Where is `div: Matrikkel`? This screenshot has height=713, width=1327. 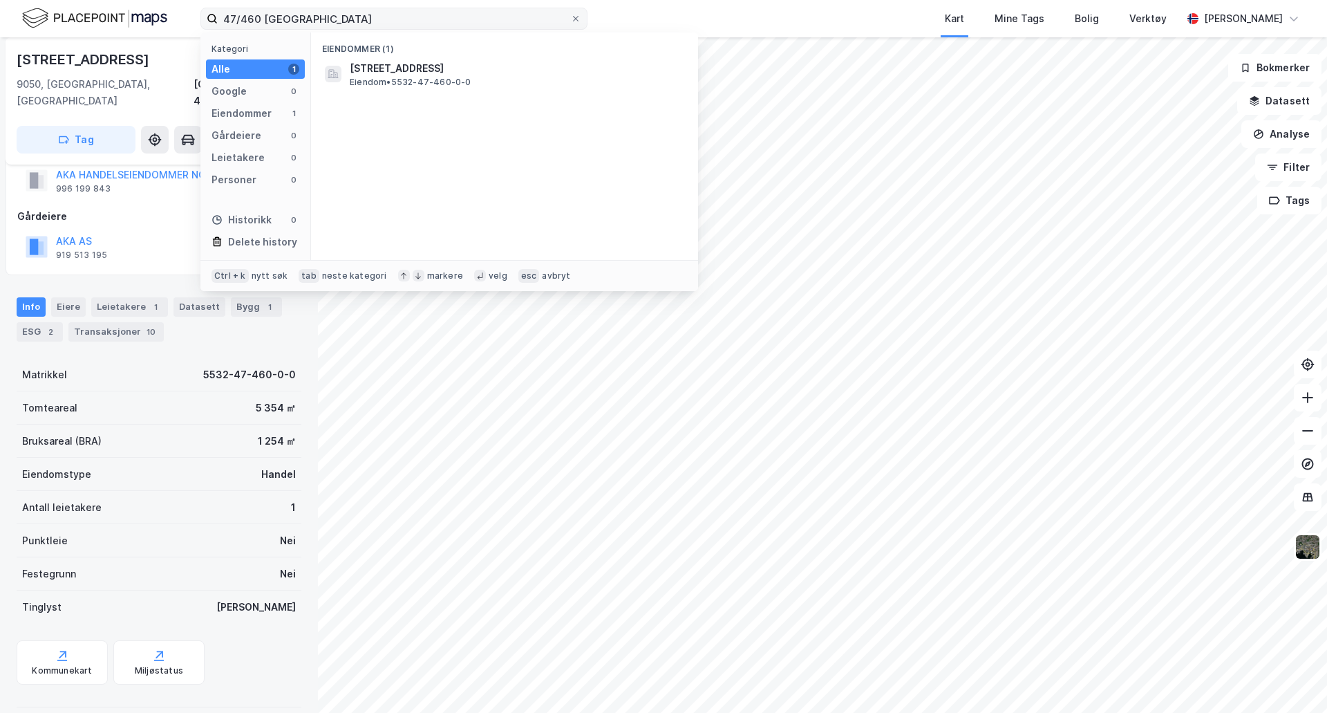 div: Matrikkel is located at coordinates (44, 375).